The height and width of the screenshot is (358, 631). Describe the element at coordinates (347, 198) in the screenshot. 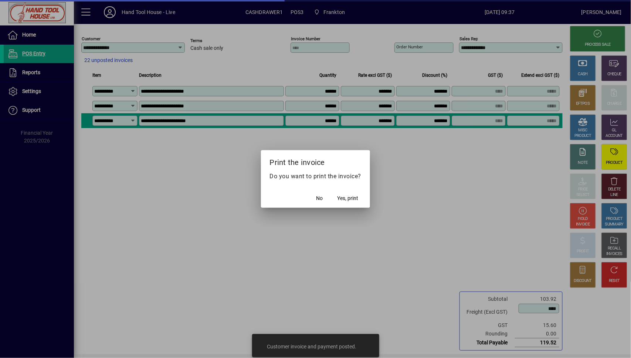

I see `span: Yes, print` at that location.